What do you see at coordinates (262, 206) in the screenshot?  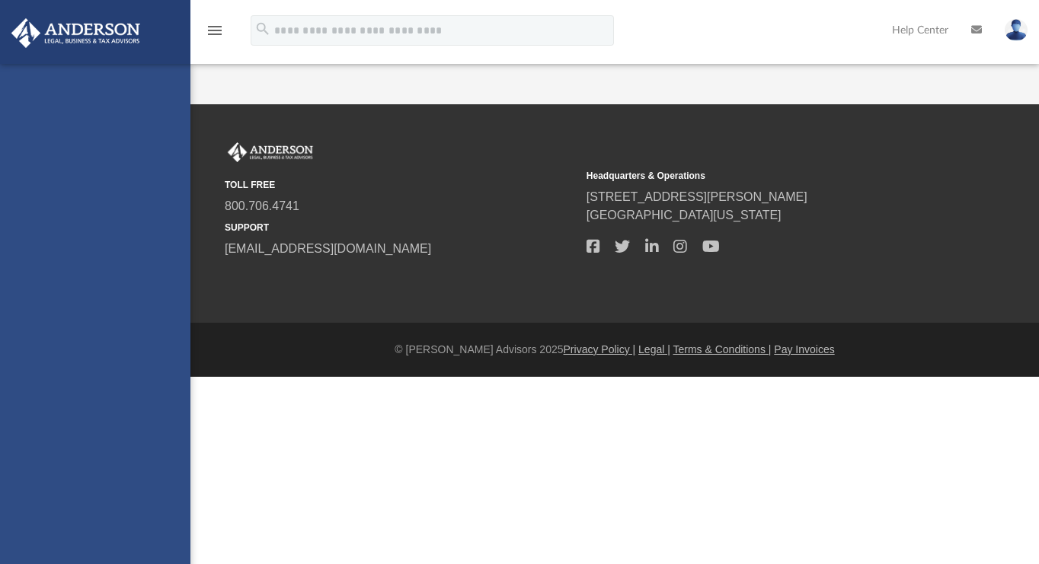 I see `a: 800.706.4741` at bounding box center [262, 206].